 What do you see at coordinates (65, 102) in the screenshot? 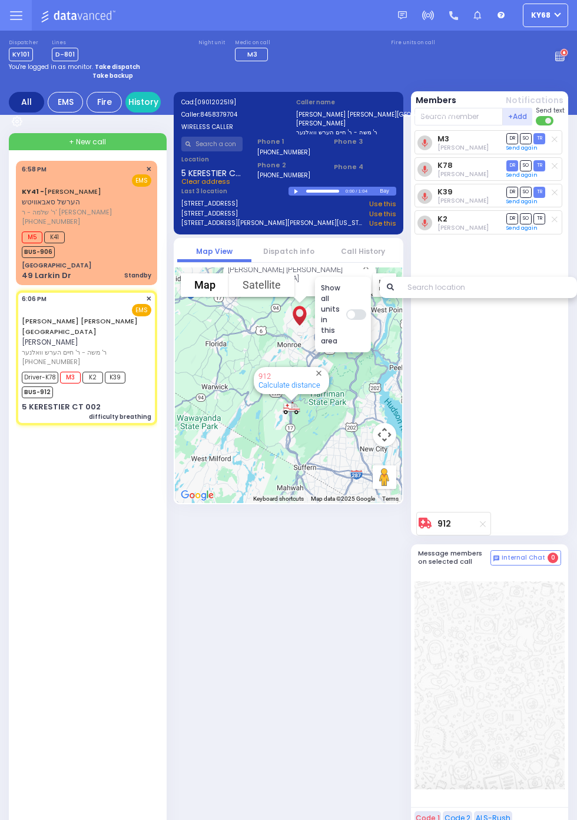
I see `div: EMS` at bounding box center [65, 102].